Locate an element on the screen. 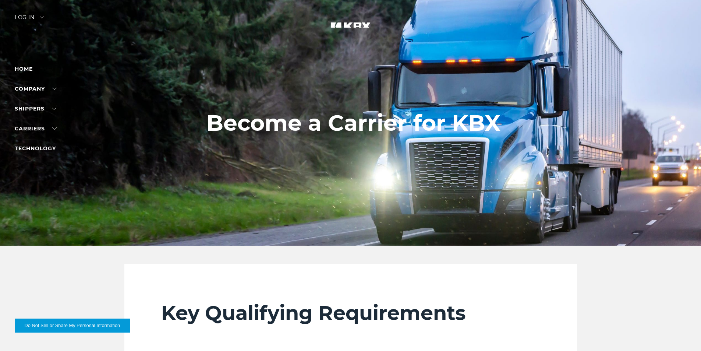 This screenshot has width=701, height=351. a: Company is located at coordinates (36, 89).